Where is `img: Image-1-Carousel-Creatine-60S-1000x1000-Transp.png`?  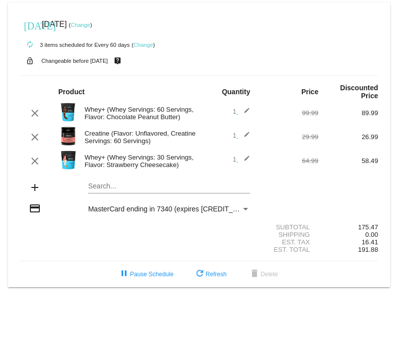
img: Image-1-Carousel-Creatine-60S-1000x1000-Transp.png is located at coordinates (68, 136).